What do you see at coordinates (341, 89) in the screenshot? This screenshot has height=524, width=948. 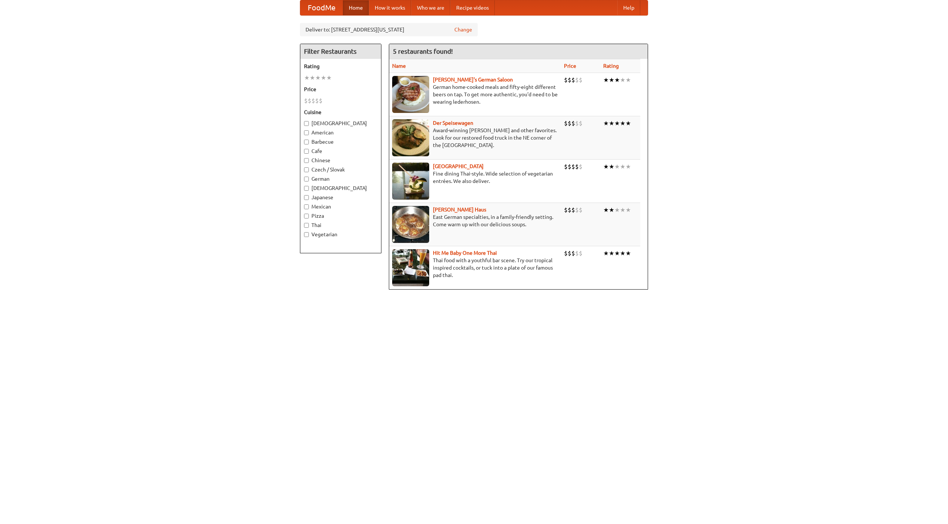 I see `h5: Price` at bounding box center [341, 89].